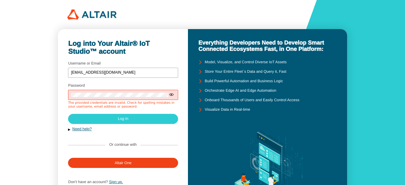 This screenshot has width=405, height=185. What do you see at coordinates (123, 145) in the screenshot?
I see `label: Or continue with` at bounding box center [123, 145].